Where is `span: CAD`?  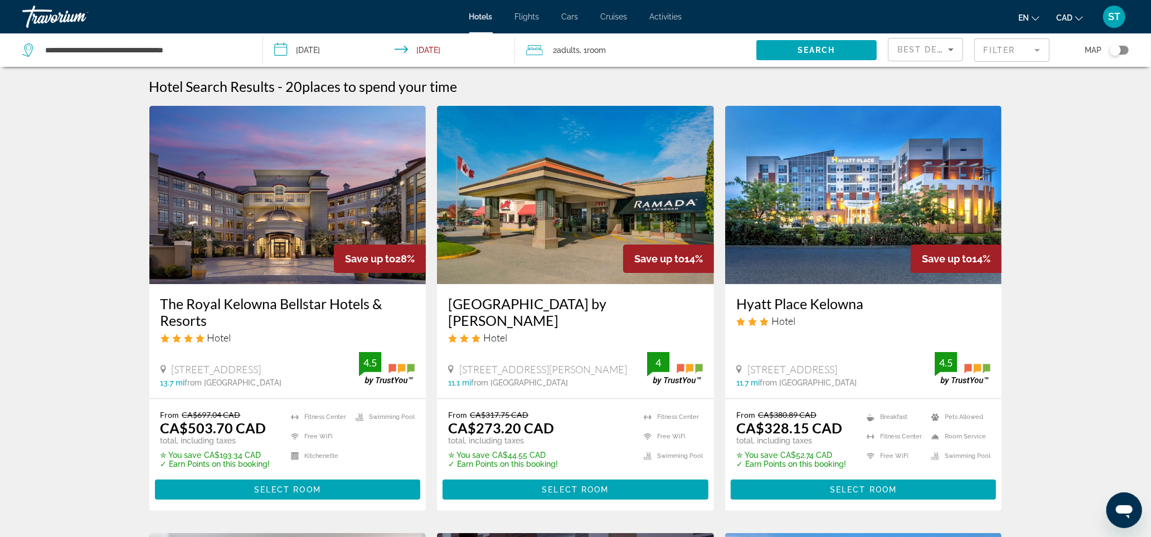 span: CAD is located at coordinates (1064, 18).